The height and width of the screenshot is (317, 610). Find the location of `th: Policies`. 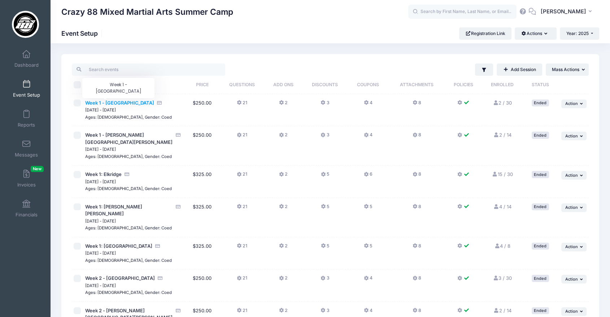

th: Policies is located at coordinates (463, 85).